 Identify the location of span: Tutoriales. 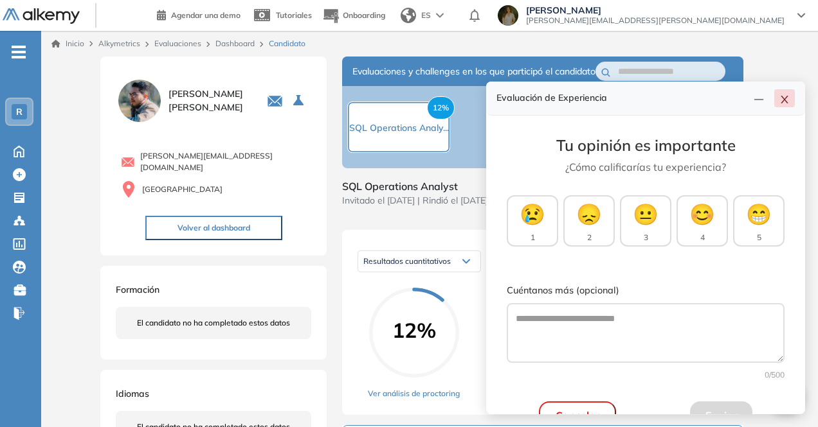
(294, 15).